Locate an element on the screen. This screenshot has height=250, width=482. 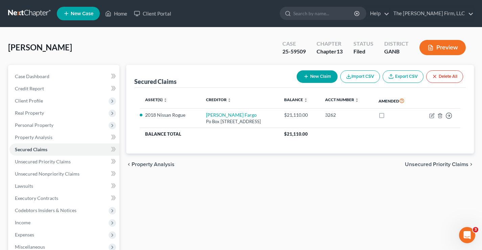
div: Status is located at coordinates (364, 44).